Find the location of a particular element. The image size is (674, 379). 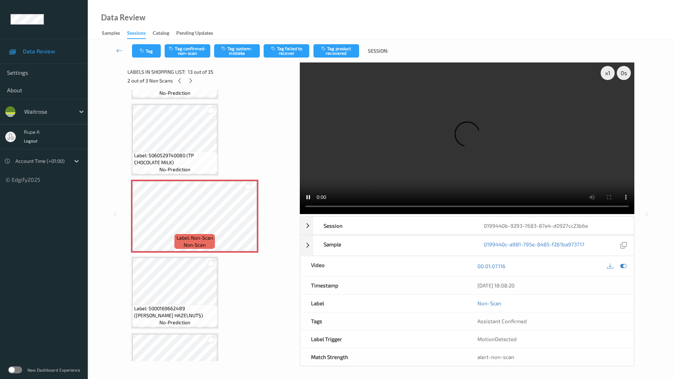

div: Sample is located at coordinates (393, 245).